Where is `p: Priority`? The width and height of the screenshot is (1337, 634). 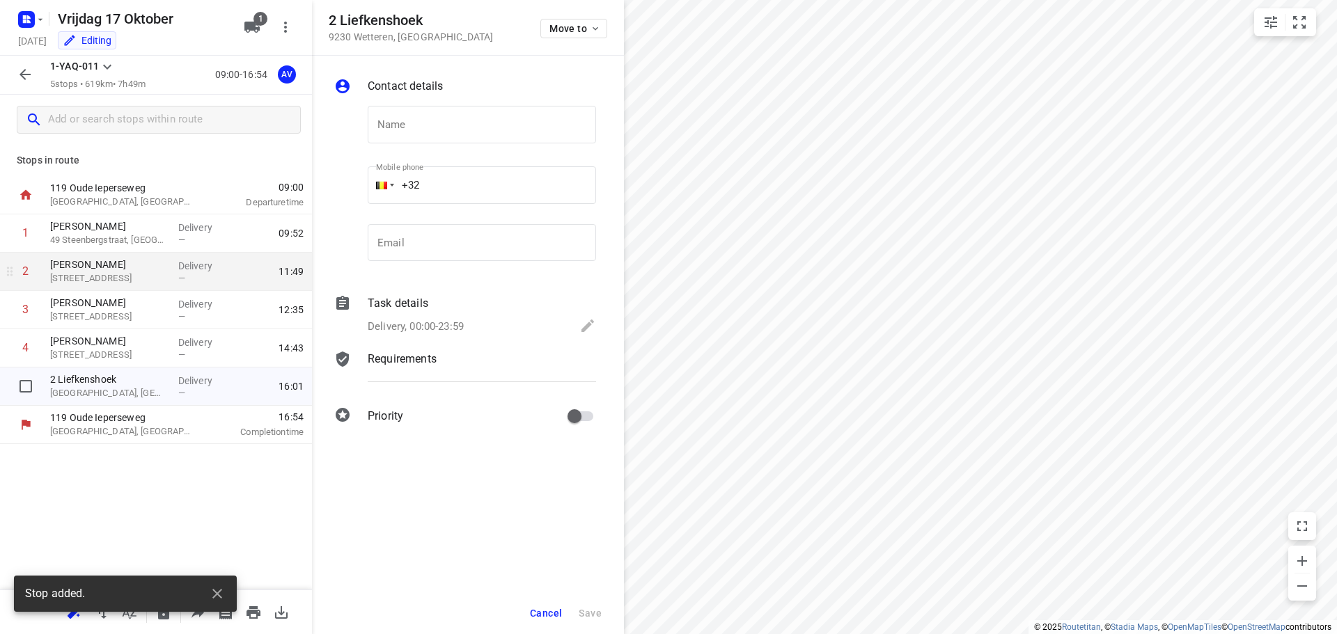 p: Priority is located at coordinates (385, 416).